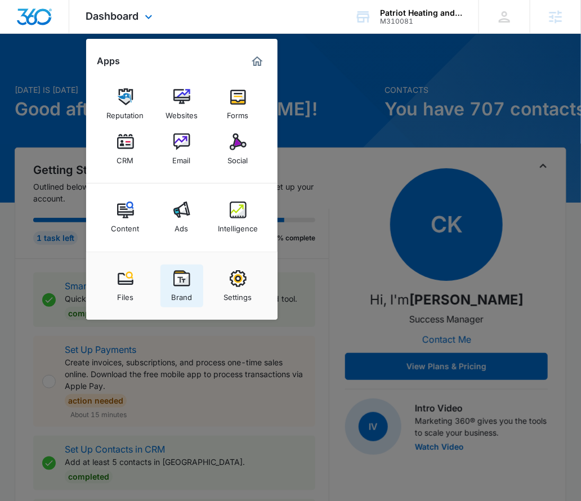 The width and height of the screenshot is (581, 501). I want to click on div: Email, so click(182, 158).